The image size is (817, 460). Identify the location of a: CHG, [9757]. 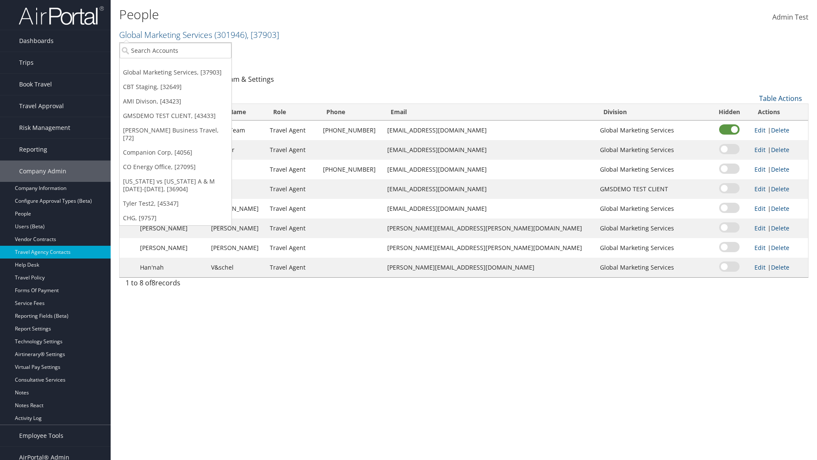
(175, 218).